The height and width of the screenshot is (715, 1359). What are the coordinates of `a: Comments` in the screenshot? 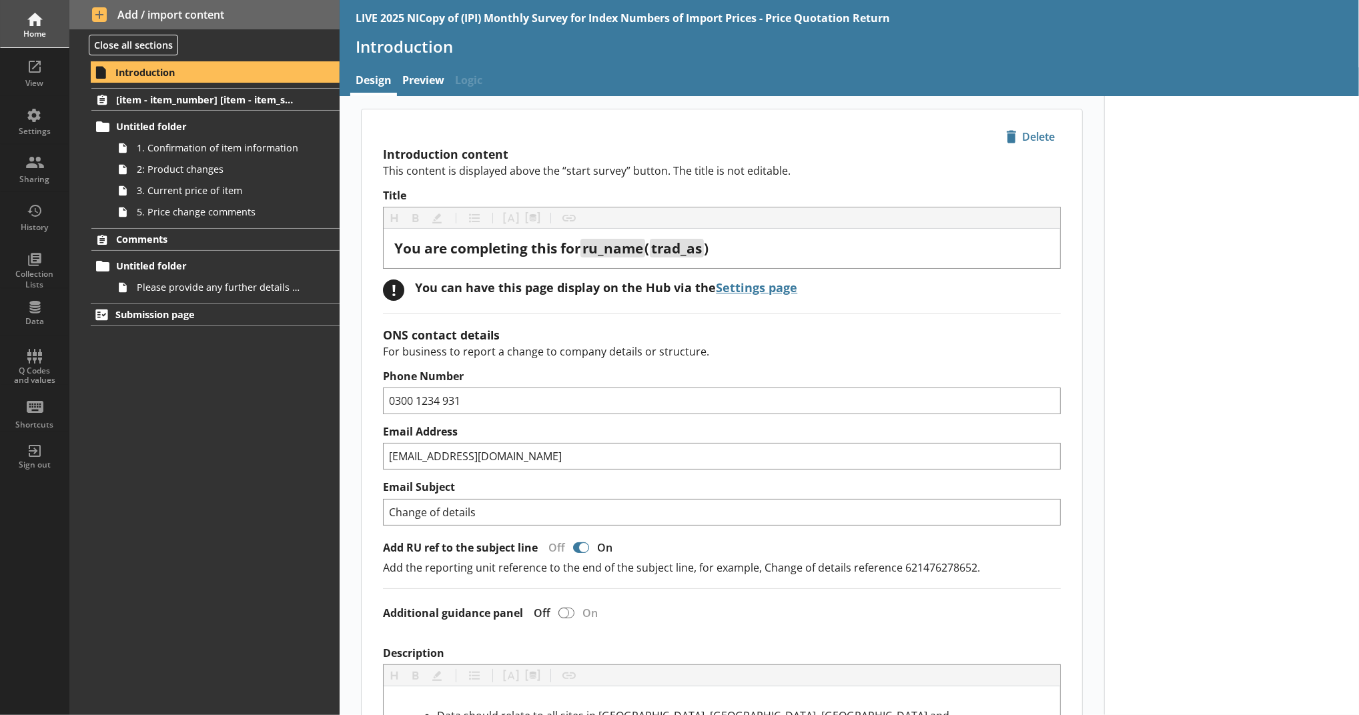 It's located at (216, 240).